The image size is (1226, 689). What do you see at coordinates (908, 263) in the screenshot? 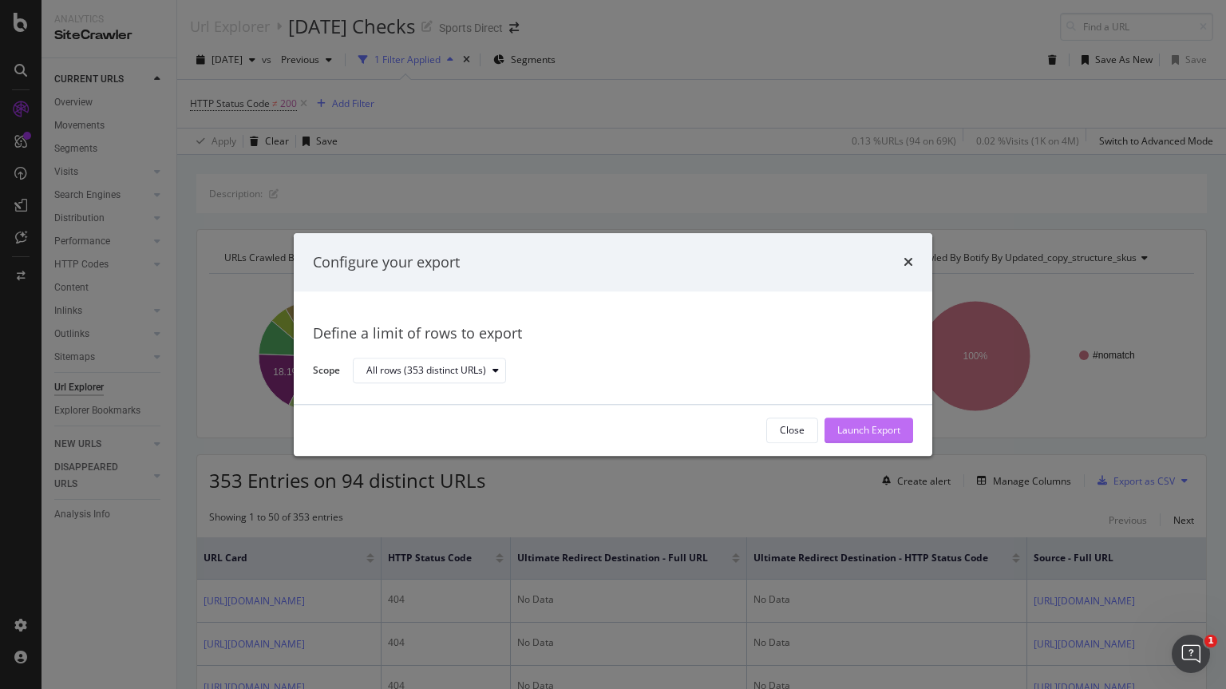
I see `div: times` at bounding box center [908, 263].